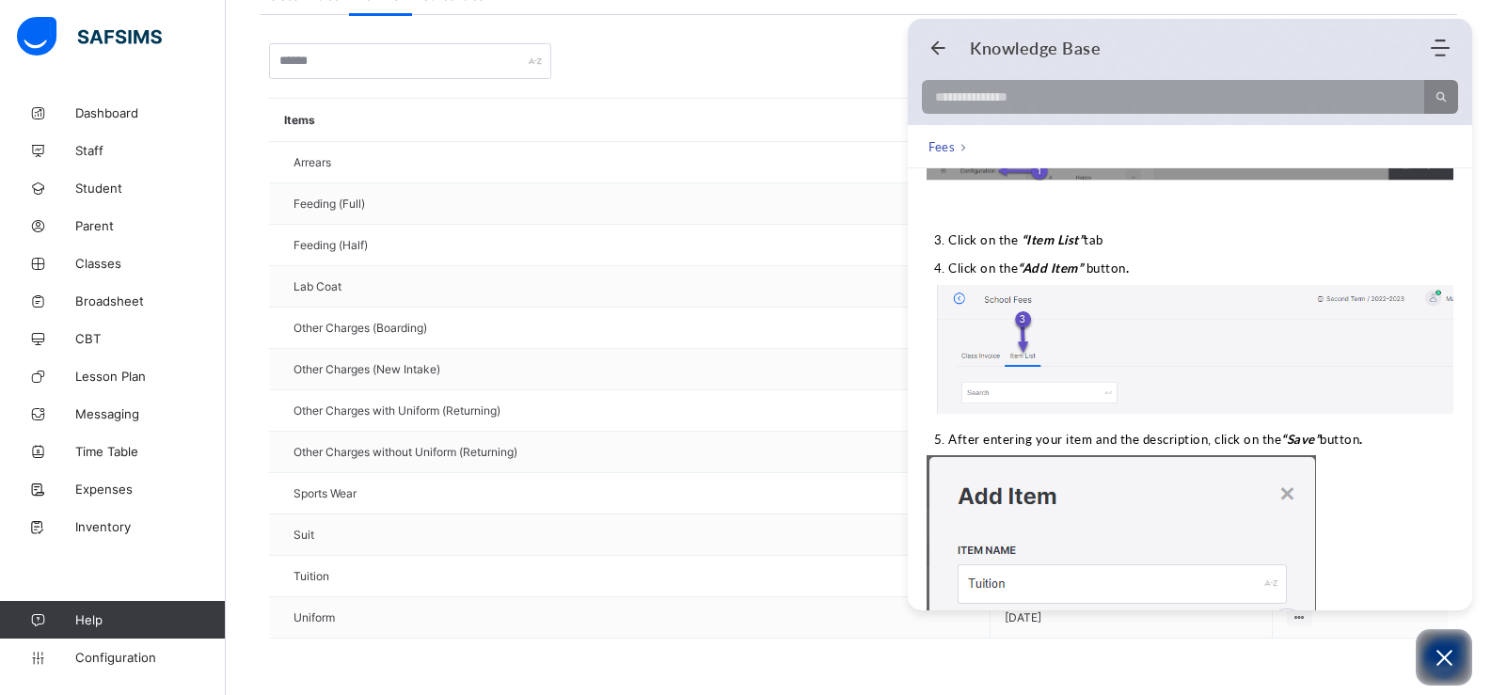 The width and height of the screenshot is (1491, 695). Describe the element at coordinates (942, 147) in the screenshot. I see `span: Fees` at that location.